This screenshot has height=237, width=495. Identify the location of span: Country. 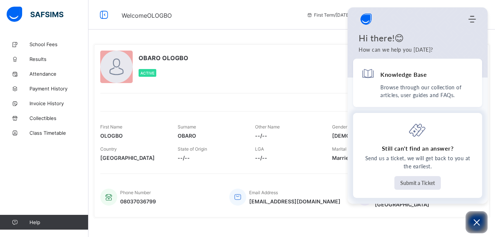
(108, 148).